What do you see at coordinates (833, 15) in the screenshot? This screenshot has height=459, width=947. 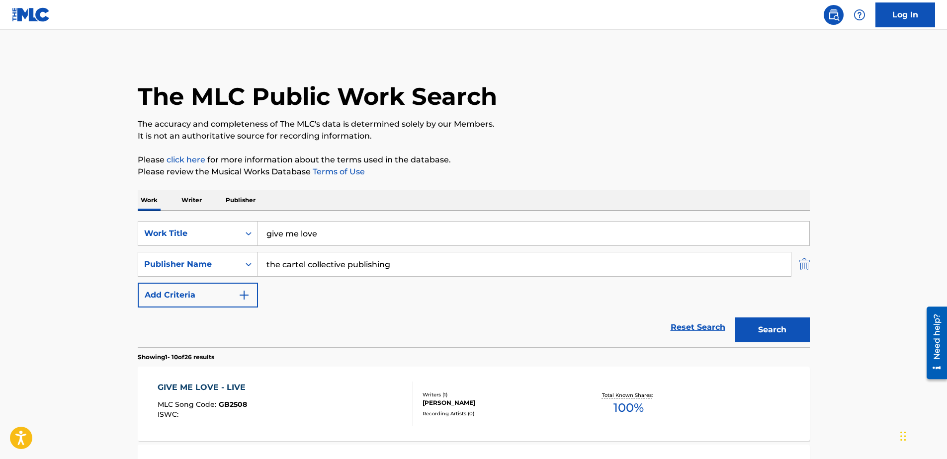 I see `img: search` at bounding box center [833, 15].